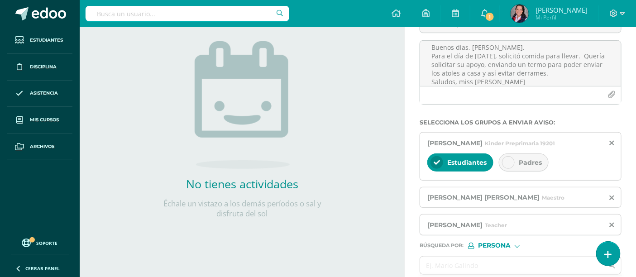  What do you see at coordinates (519, 14) in the screenshot?
I see `img: 7397c1c2467486c38d396df8278104f7.png` at bounding box center [519, 14].